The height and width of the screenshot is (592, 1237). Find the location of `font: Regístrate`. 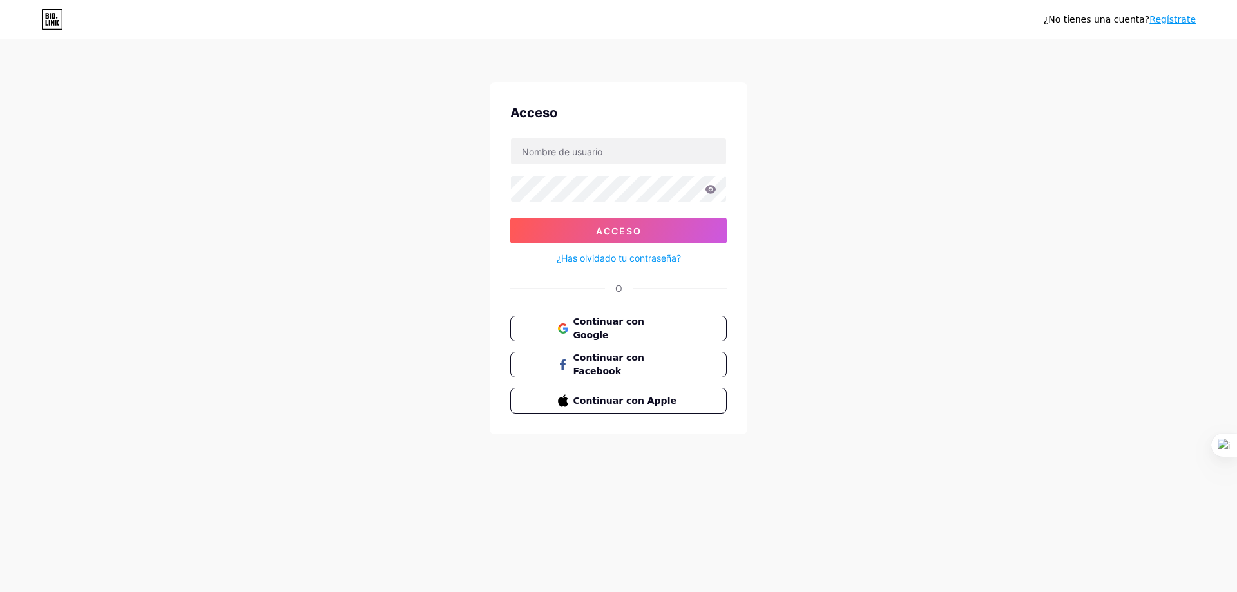

font: Regístrate is located at coordinates (1172, 19).